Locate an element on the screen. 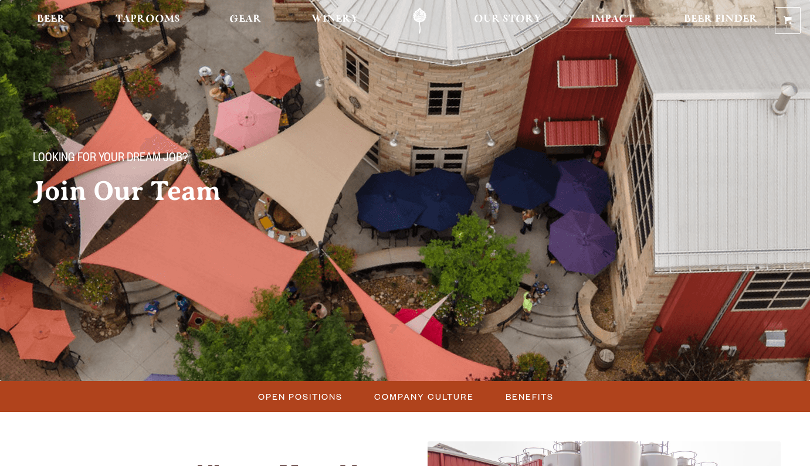 The height and width of the screenshot is (466, 810). a: Taprooms is located at coordinates (148, 21).